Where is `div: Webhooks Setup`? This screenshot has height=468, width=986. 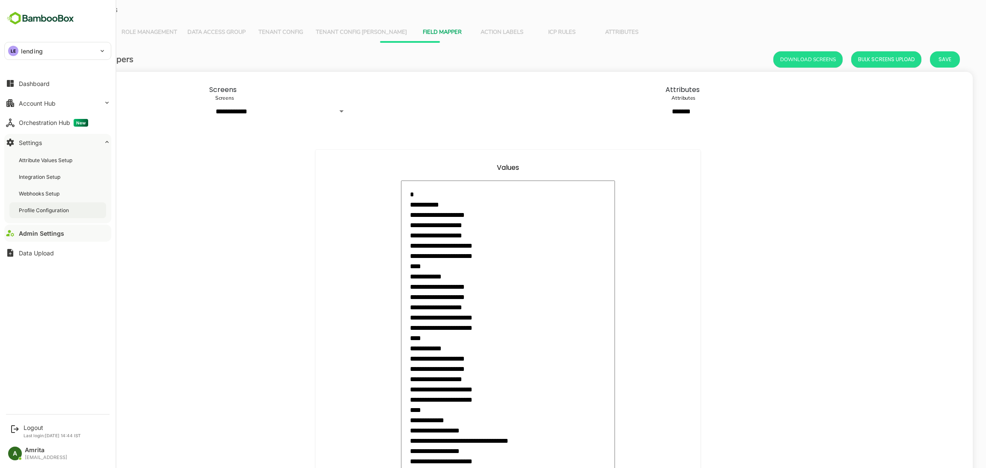 div: Webhooks Setup is located at coordinates (40, 193).